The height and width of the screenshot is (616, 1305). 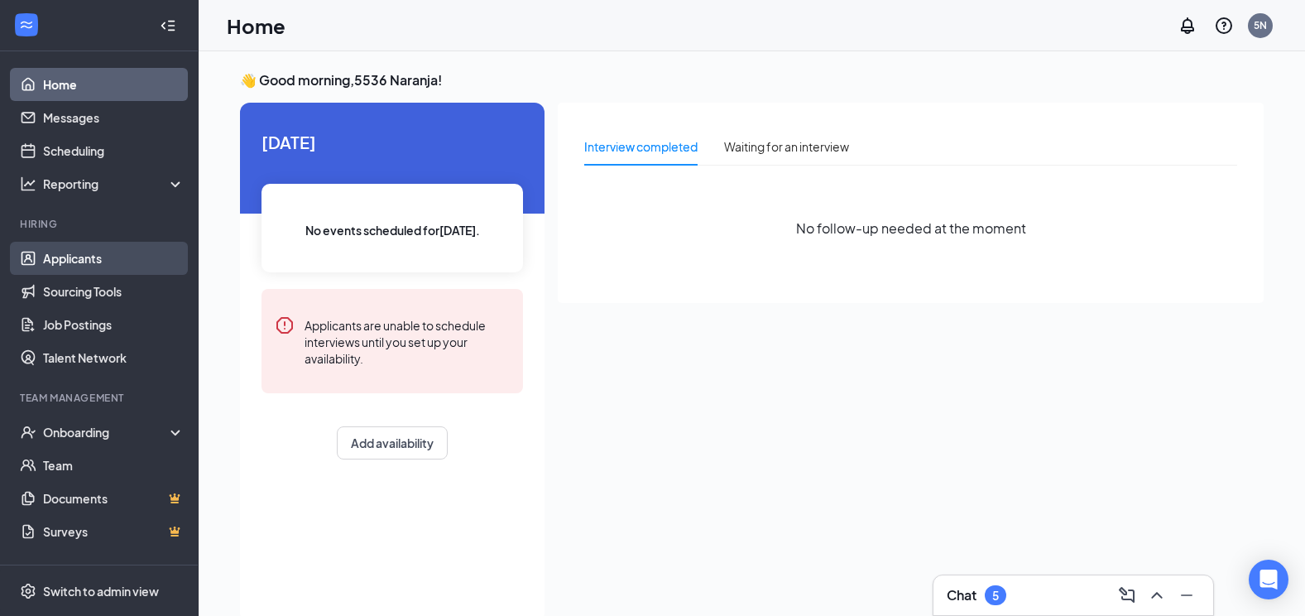 I want to click on h1: Home, so click(x=256, y=26).